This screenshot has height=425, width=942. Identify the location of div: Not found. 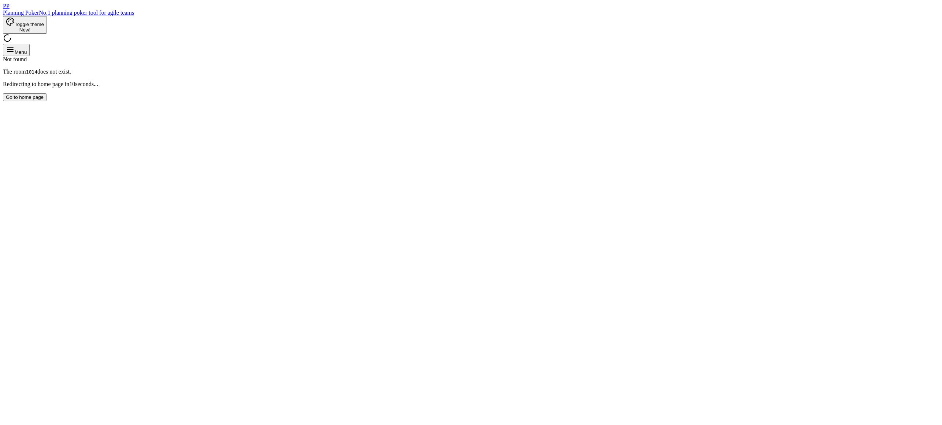
(471, 59).